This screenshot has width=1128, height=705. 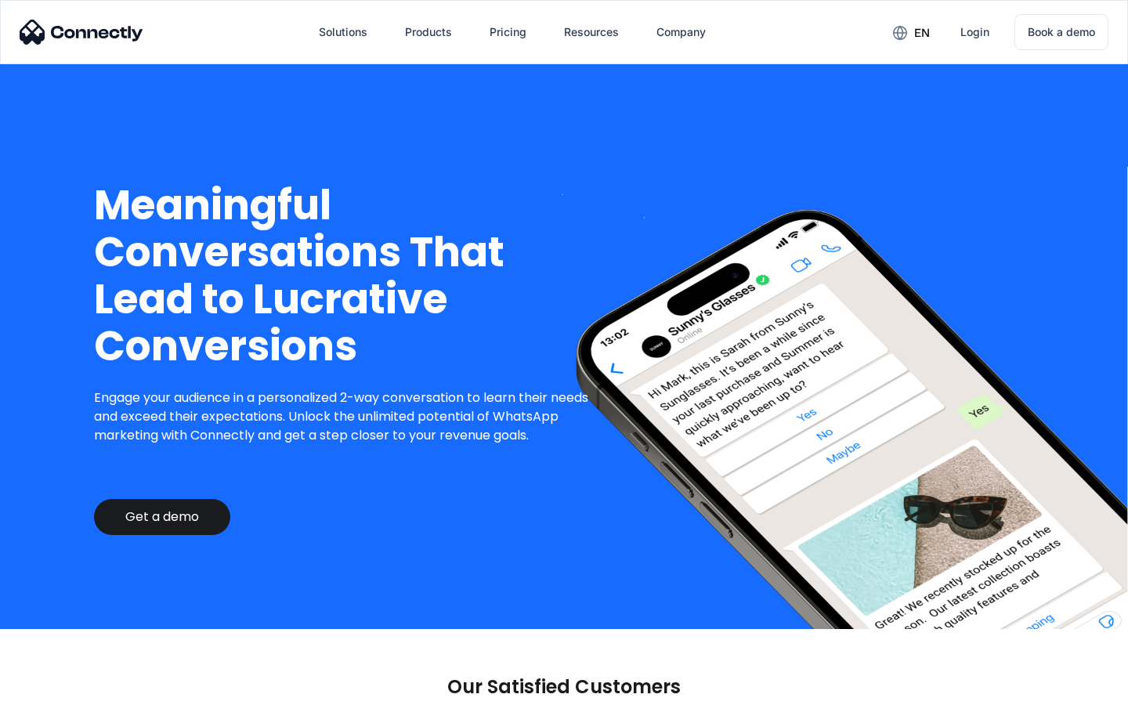 What do you see at coordinates (162, 517) in the screenshot?
I see `div: Get a demo` at bounding box center [162, 517].